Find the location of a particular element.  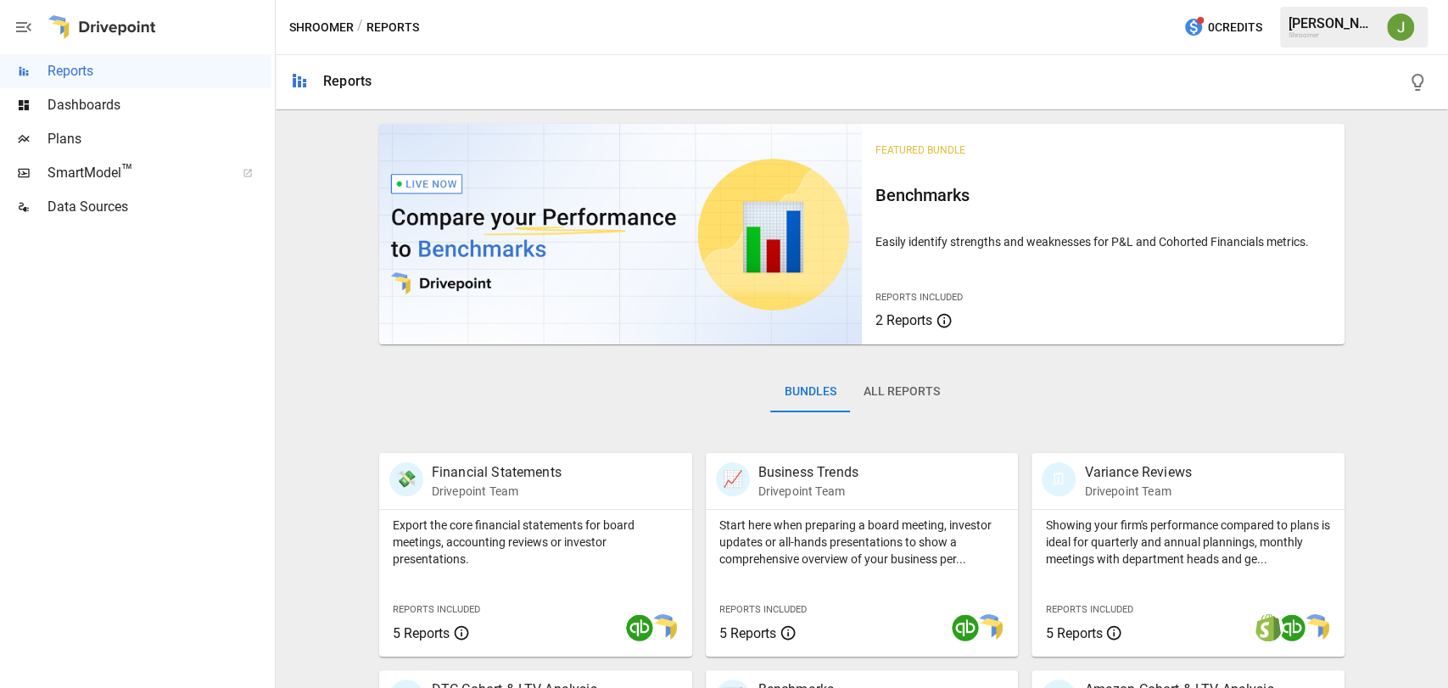

p: Export the core financial statements for board meetings, accounting reviews or investor presentat... is located at coordinates (535, 542).